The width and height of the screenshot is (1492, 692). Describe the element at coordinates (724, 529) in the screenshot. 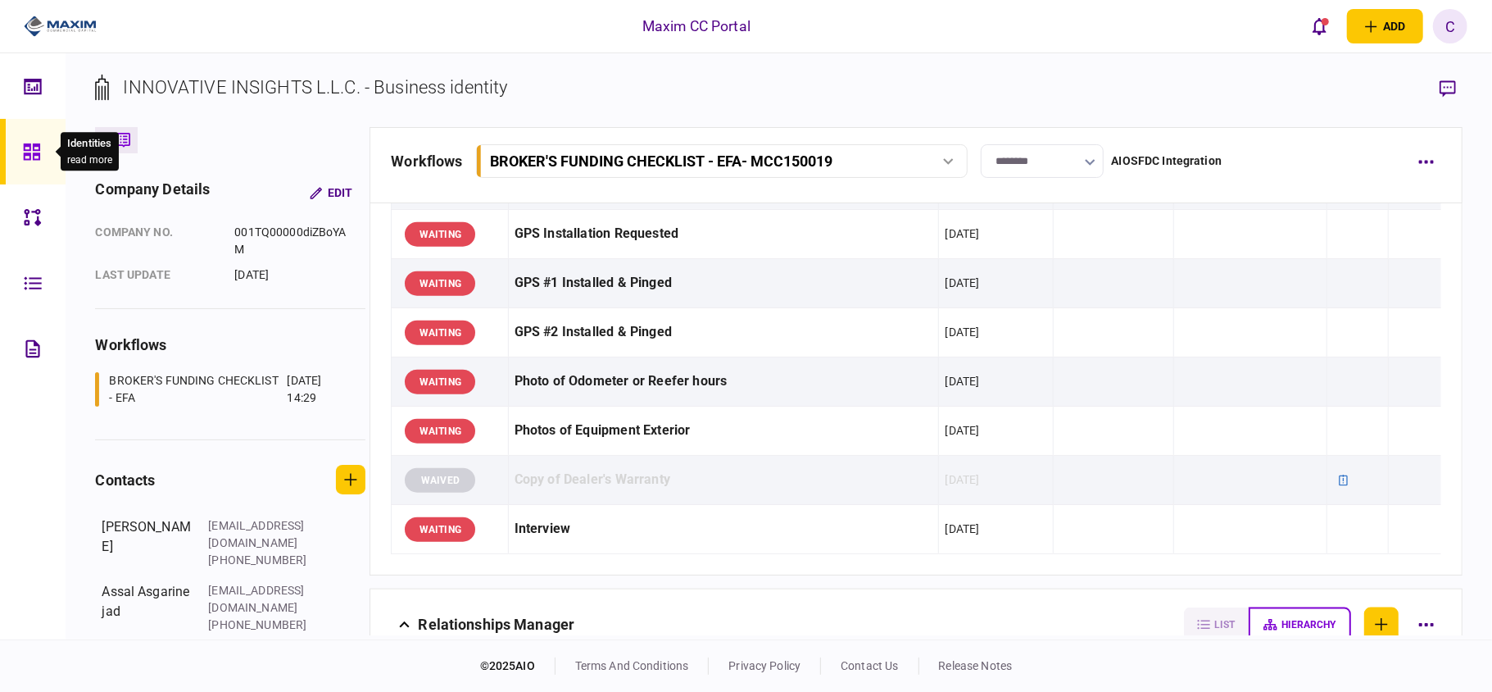

I see `div: Interview` at that location.